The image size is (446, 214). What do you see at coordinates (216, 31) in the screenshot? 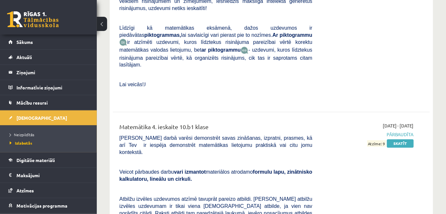
I see `span: Līdzīgi kā matemātikas eksāmenā, dažos uzdevumos ir piedāvātas lai savlaicīgi vari pierast pie to...` at bounding box center [216, 31].